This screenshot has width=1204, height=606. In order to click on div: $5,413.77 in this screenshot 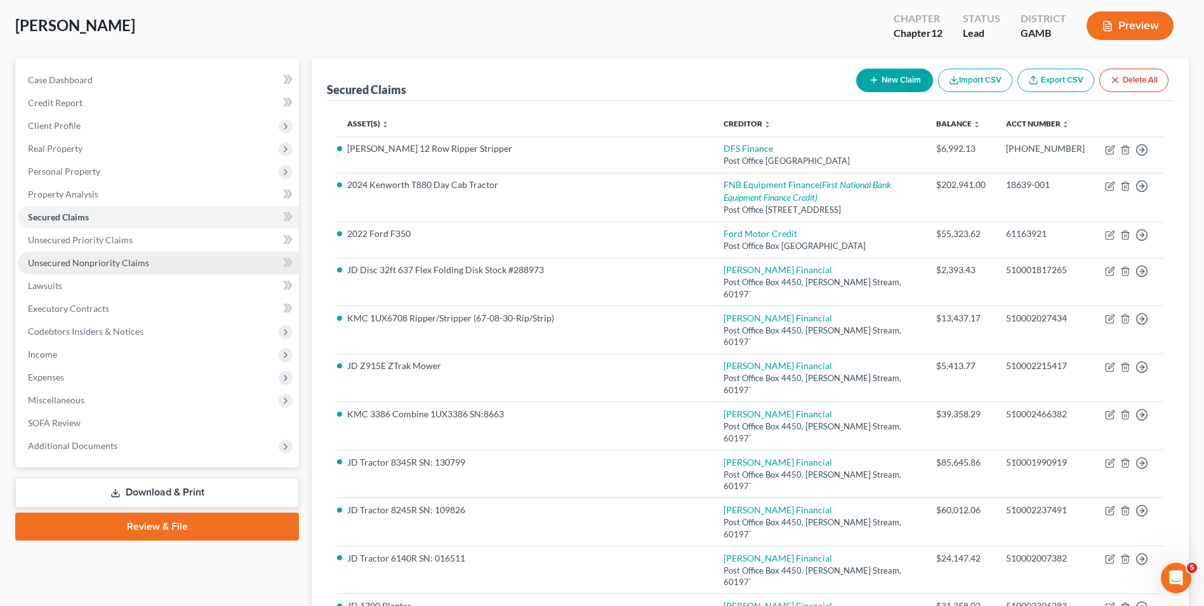, I will do `click(961, 366)`.